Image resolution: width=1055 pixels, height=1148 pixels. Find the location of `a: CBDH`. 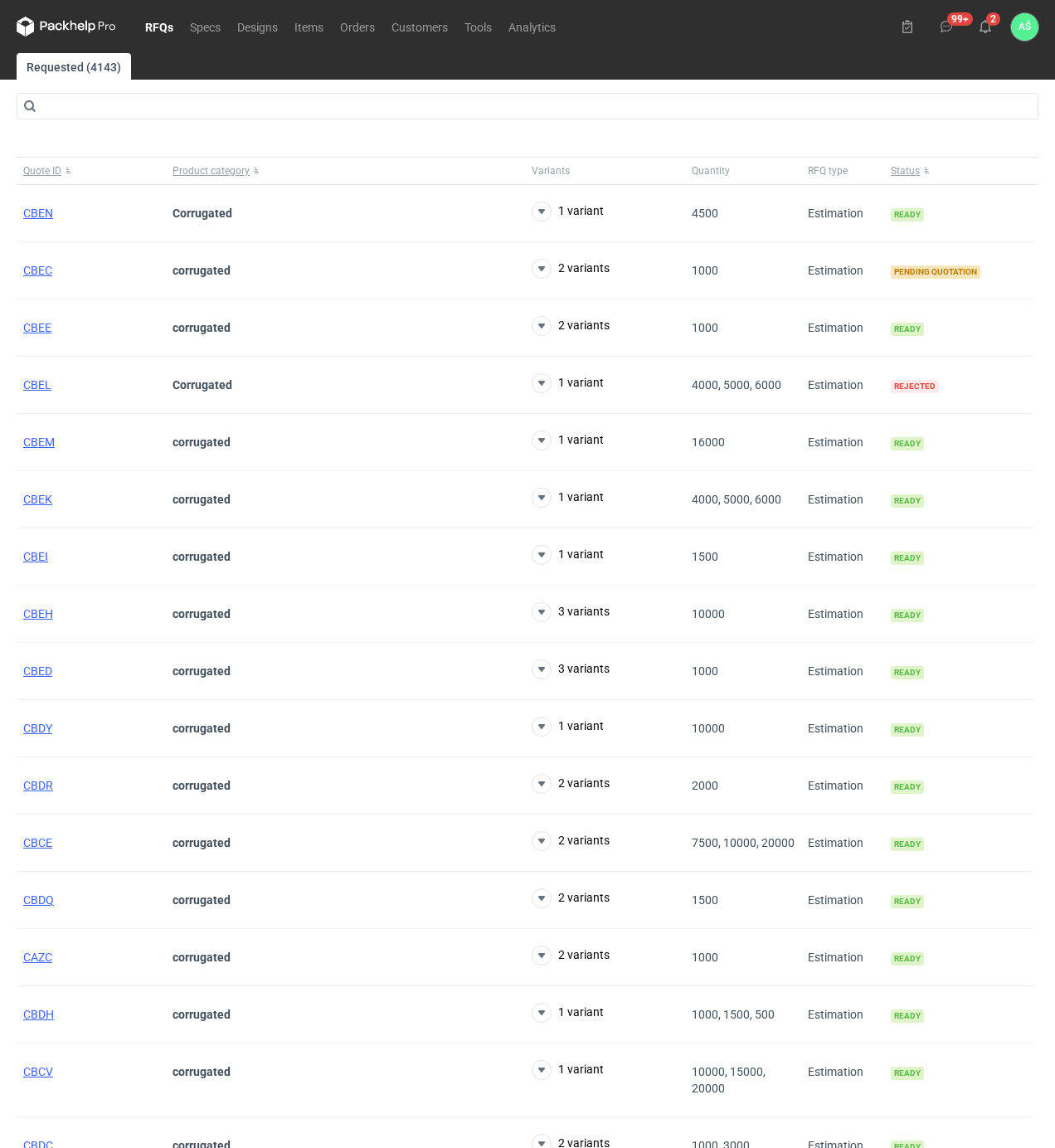

a: CBDH is located at coordinates (38, 1015).